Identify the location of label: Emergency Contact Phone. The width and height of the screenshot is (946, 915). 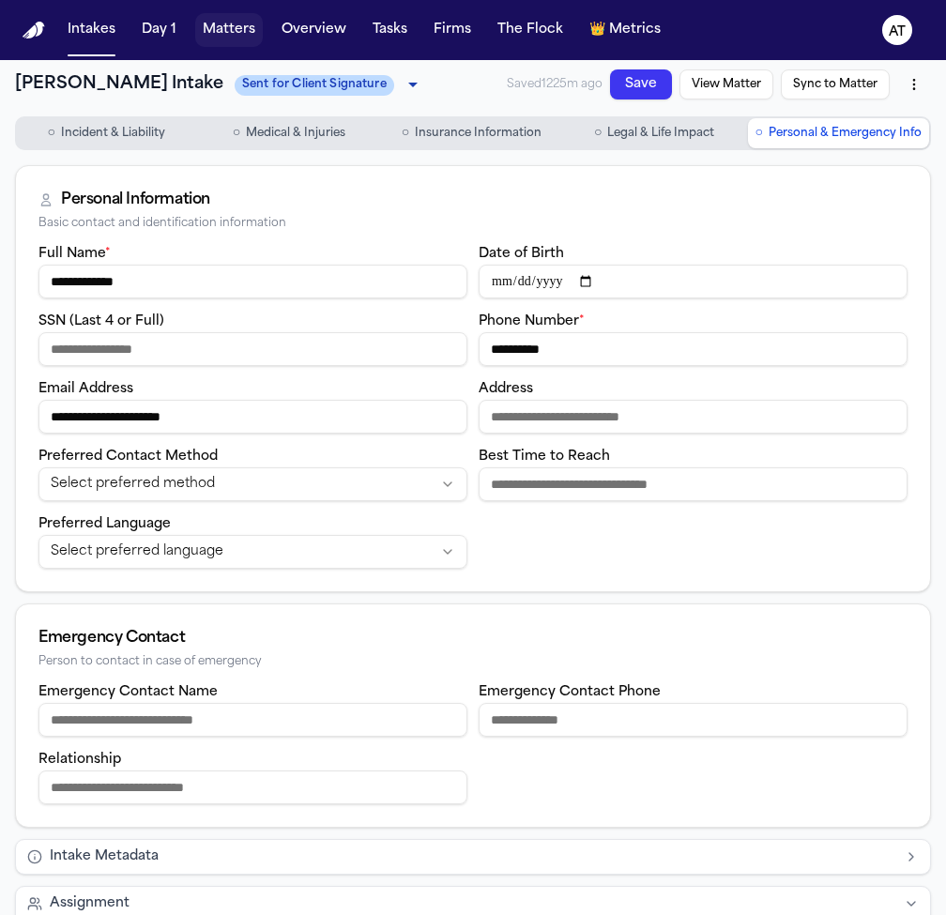
(570, 692).